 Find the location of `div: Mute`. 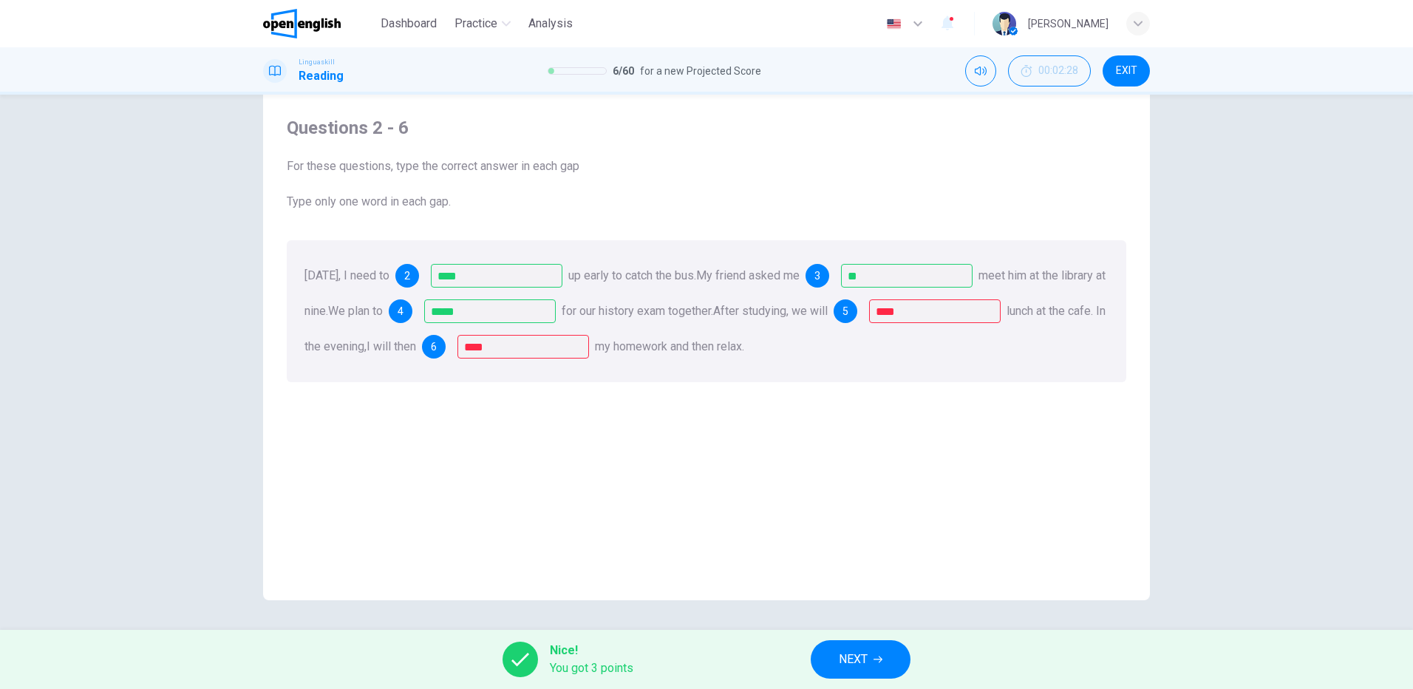

div: Mute is located at coordinates (981, 71).